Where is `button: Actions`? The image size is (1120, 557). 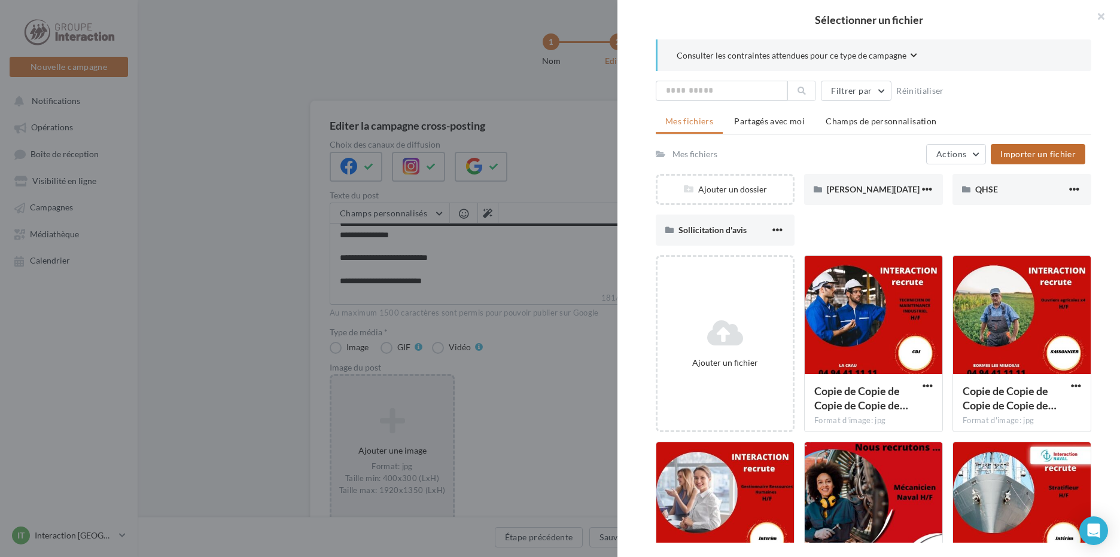 button: Actions is located at coordinates (956, 154).